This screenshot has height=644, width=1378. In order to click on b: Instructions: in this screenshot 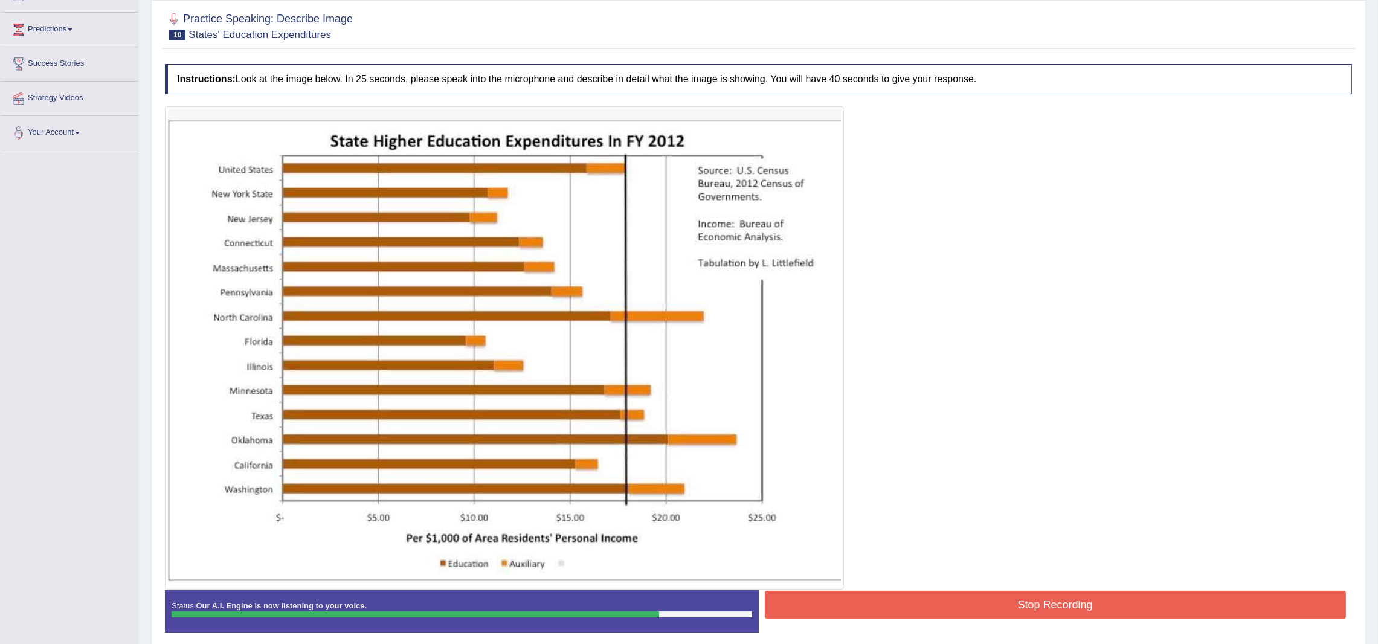, I will do `click(206, 79)`.